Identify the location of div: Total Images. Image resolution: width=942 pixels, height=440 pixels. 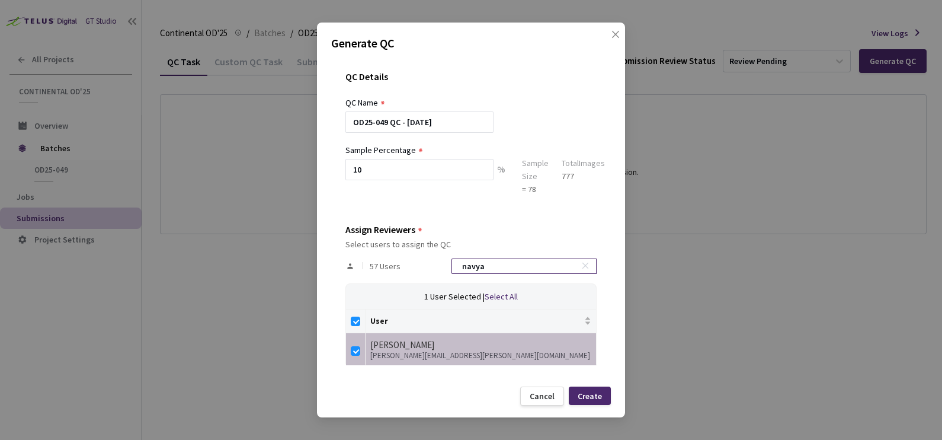
(583, 163).